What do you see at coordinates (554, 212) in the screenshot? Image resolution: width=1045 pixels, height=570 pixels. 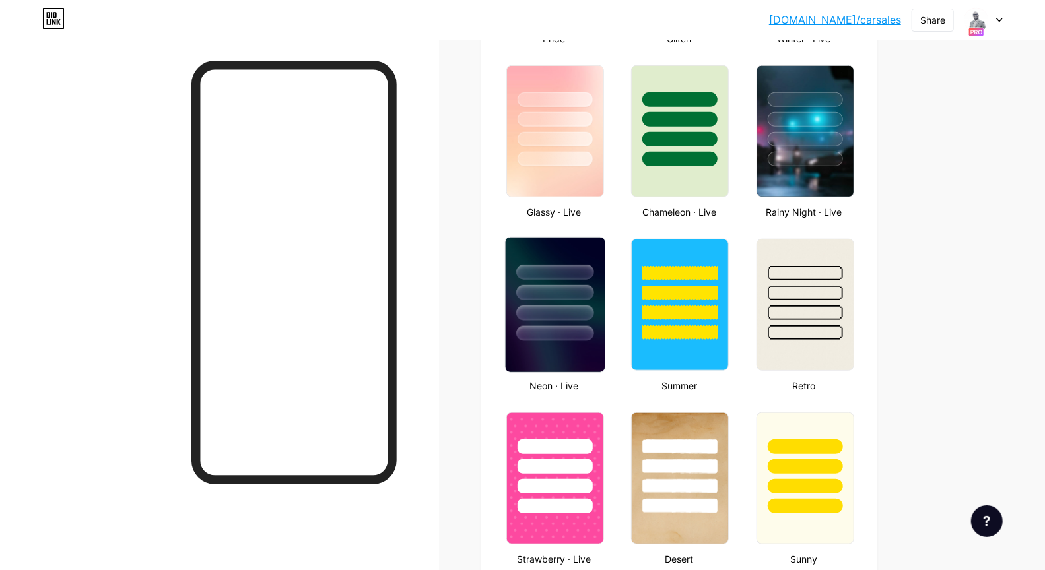 I see `div: Glassy · Live` at bounding box center [554, 212].